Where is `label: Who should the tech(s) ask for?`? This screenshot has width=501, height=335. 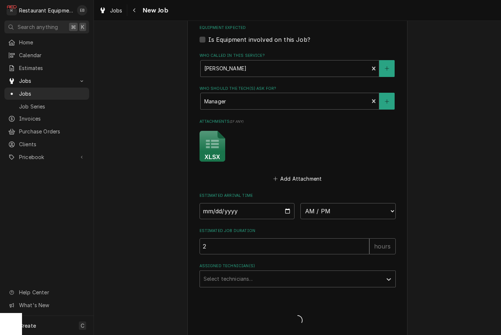 label: Who should the tech(s) ask for? is located at coordinates (297, 89).